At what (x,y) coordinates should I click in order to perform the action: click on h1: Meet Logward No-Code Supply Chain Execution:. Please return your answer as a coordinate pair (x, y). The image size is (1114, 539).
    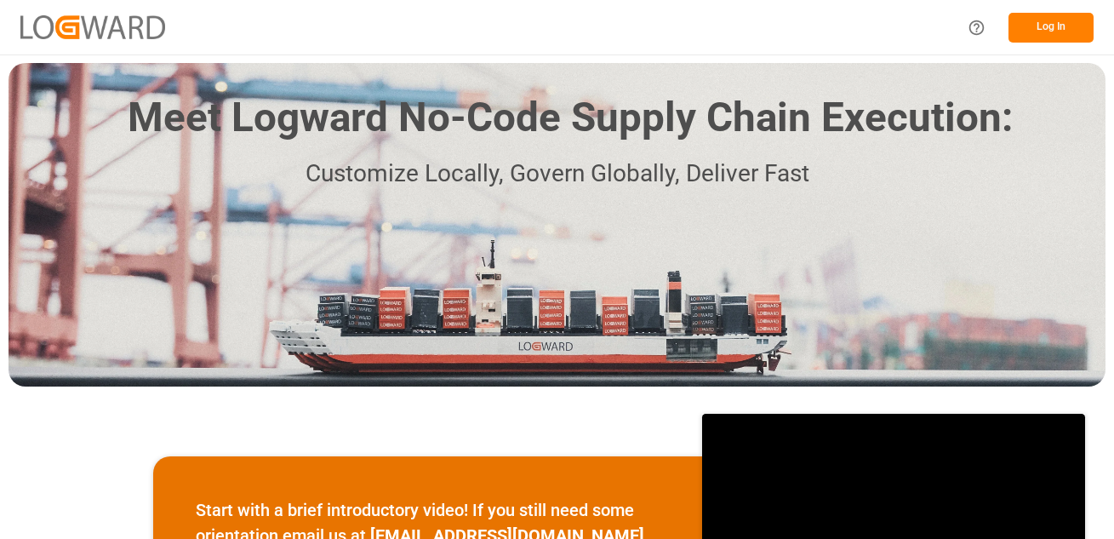
    Looking at the image, I should click on (570, 117).